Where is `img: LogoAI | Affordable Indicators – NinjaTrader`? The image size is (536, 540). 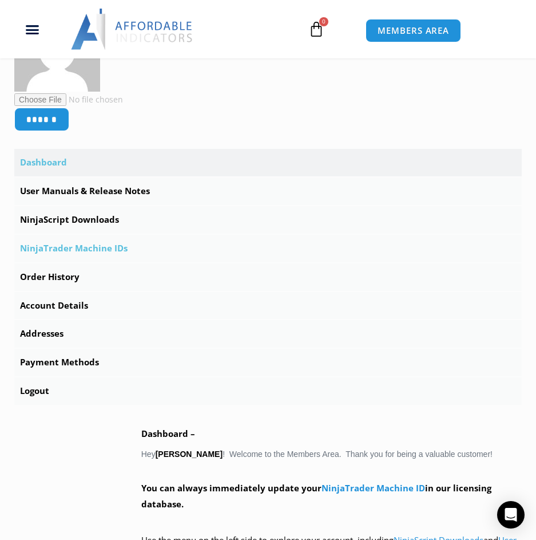
img: LogoAI | Affordable Indicators – NinjaTrader is located at coordinates (132, 29).